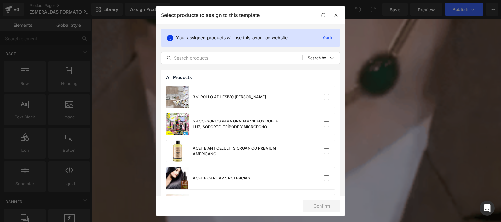 The width and height of the screenshot is (501, 222). I want to click on div: ACEITE CAPILAR 5 POTENCIAS, so click(222, 178).